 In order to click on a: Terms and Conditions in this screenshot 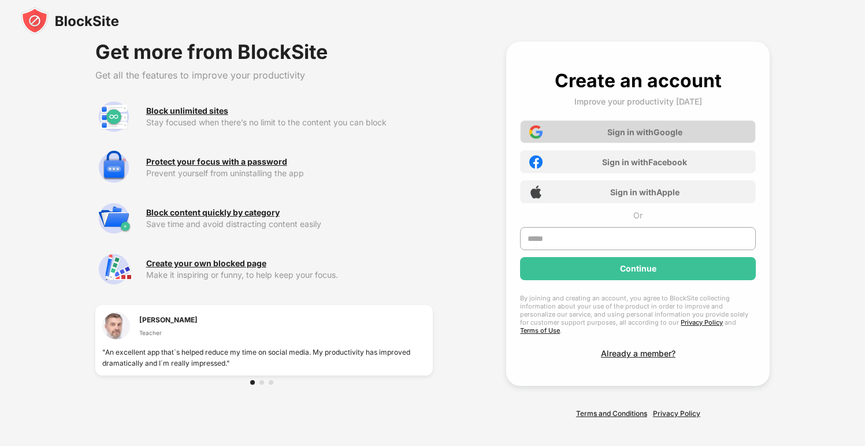, I will do `click(612, 413)`.